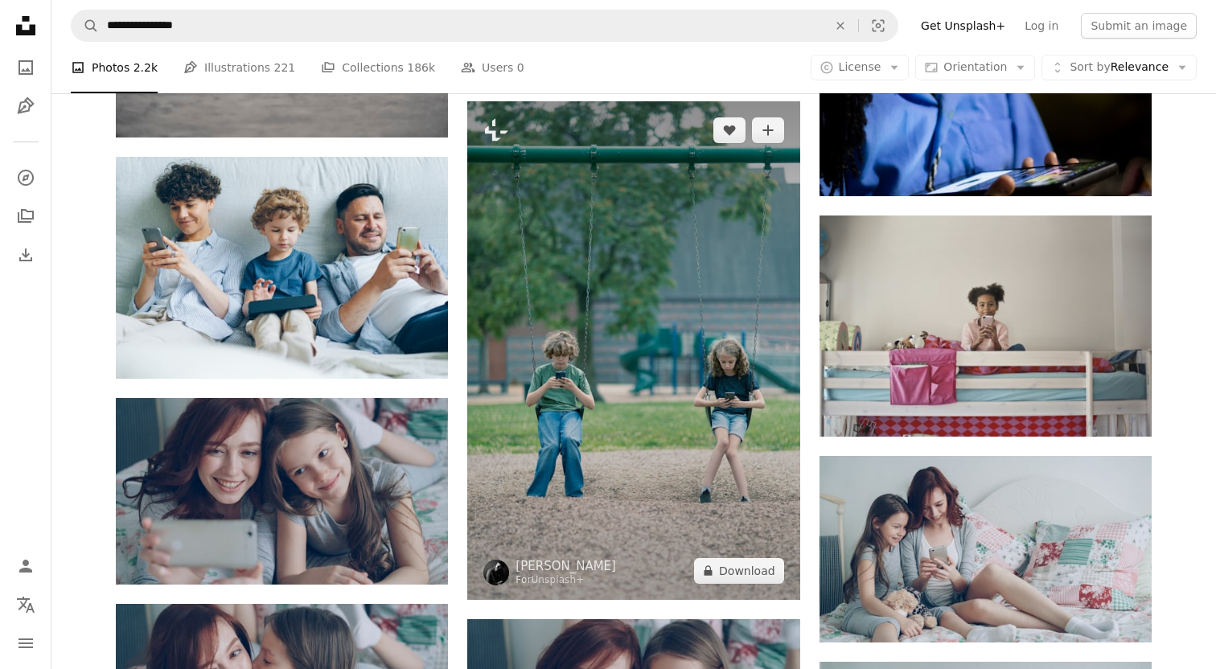  Describe the element at coordinates (962, 26) in the screenshot. I see `a: Get Unsplash+` at that location.